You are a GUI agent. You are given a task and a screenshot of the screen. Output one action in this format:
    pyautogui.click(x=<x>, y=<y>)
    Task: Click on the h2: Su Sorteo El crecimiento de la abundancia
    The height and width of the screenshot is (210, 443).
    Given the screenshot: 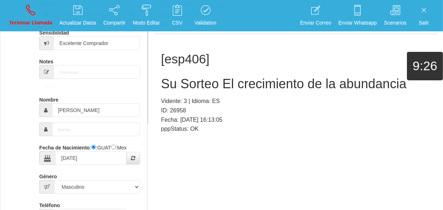 What is the action you would take?
    pyautogui.click(x=296, y=84)
    